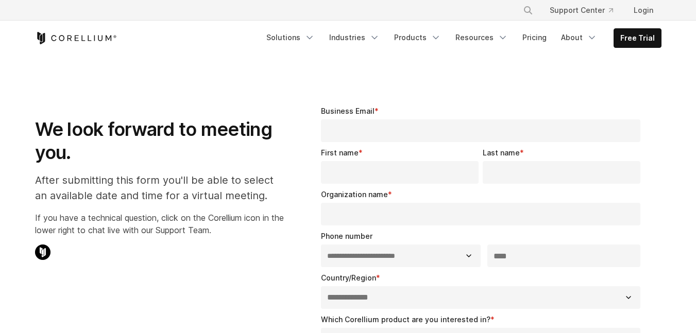 The height and width of the screenshot is (333, 696). I want to click on p: After submitting this form you'll be able to select an available date and time for a virtual meet..., so click(159, 188).